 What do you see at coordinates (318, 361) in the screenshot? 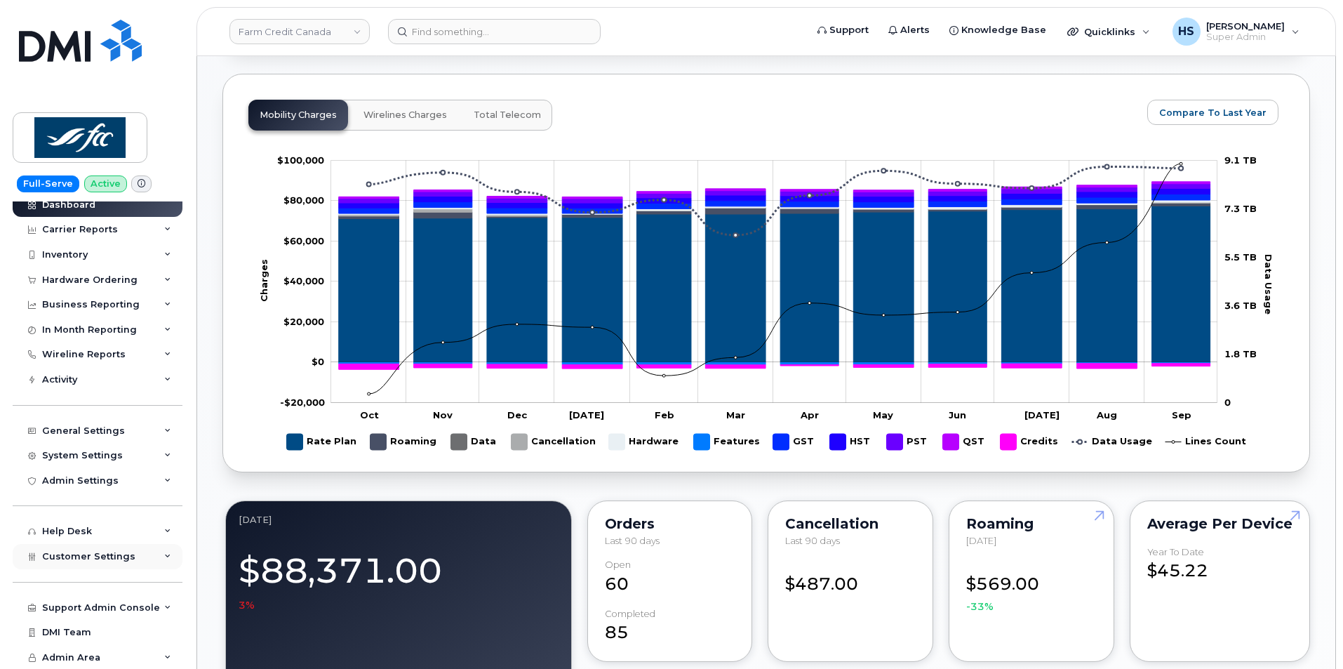
I see `tspan: $0` at bounding box center [318, 361].